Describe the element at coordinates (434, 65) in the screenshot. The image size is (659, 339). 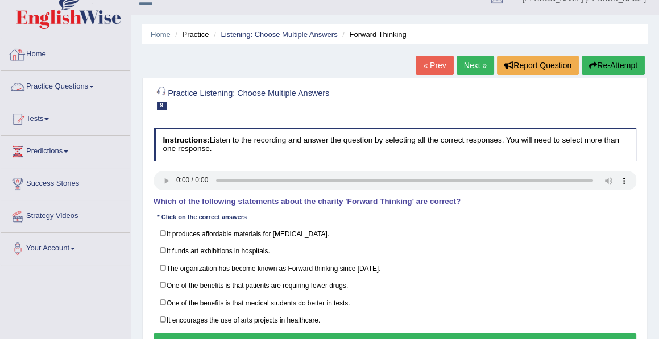
I see `a: « Prev` at that location.